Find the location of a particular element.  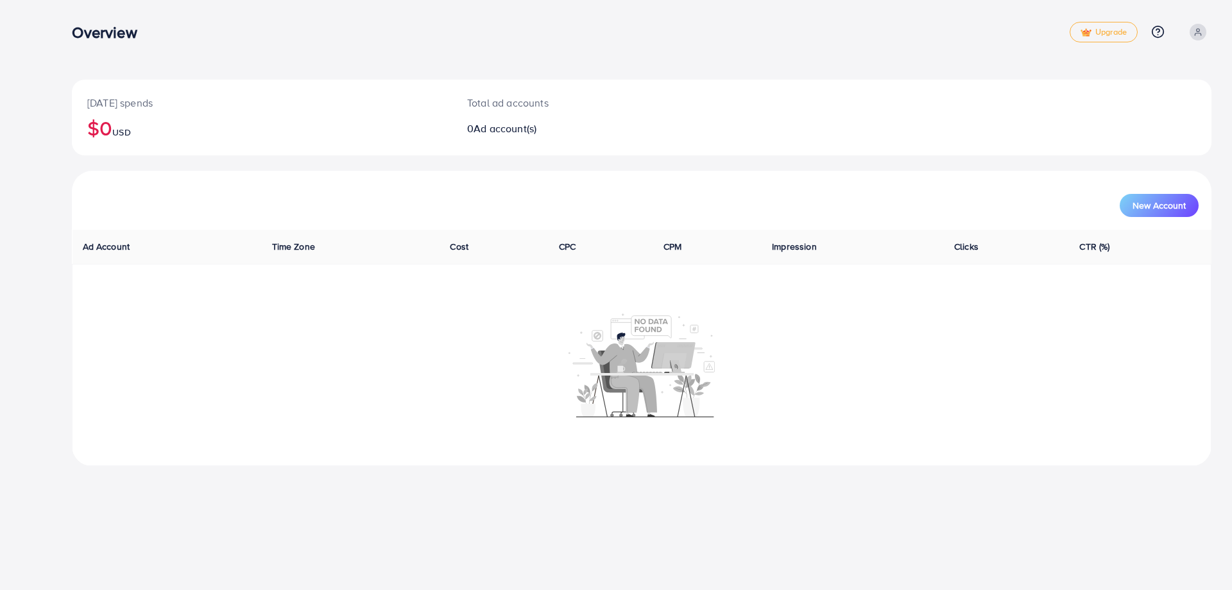

button: New Account is located at coordinates (1159, 205).